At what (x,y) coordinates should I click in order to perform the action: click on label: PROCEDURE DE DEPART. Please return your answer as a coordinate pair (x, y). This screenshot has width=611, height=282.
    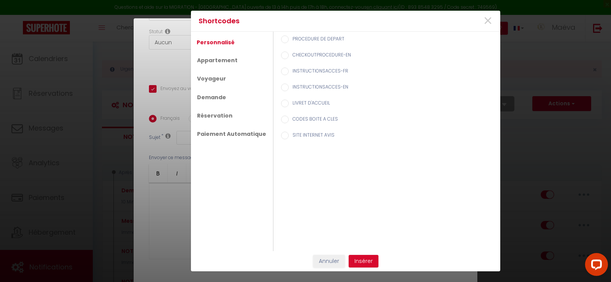
    Looking at the image, I should click on (316, 40).